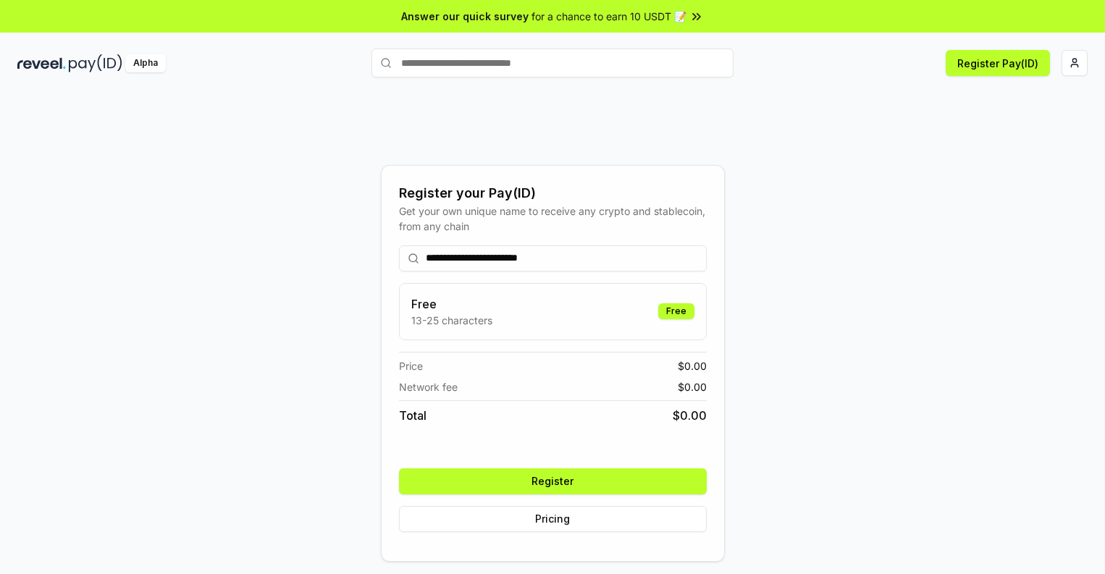 Image resolution: width=1105 pixels, height=574 pixels. Describe the element at coordinates (428, 387) in the screenshot. I see `span: Network fee` at that location.